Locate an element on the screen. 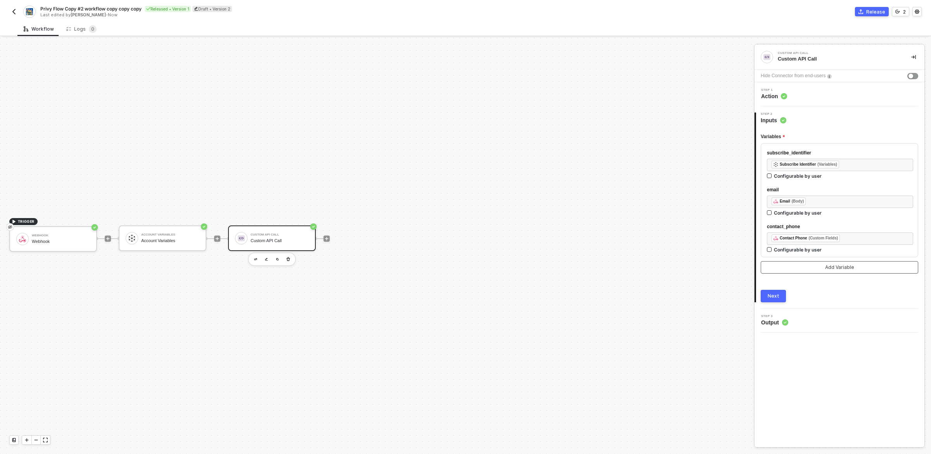 The image size is (931, 454). div: Step 2Inputs Variablessubscribe_identifierfieldIconSubscribe Identifier(Variables)Configurable by... is located at coordinates (839, 207).